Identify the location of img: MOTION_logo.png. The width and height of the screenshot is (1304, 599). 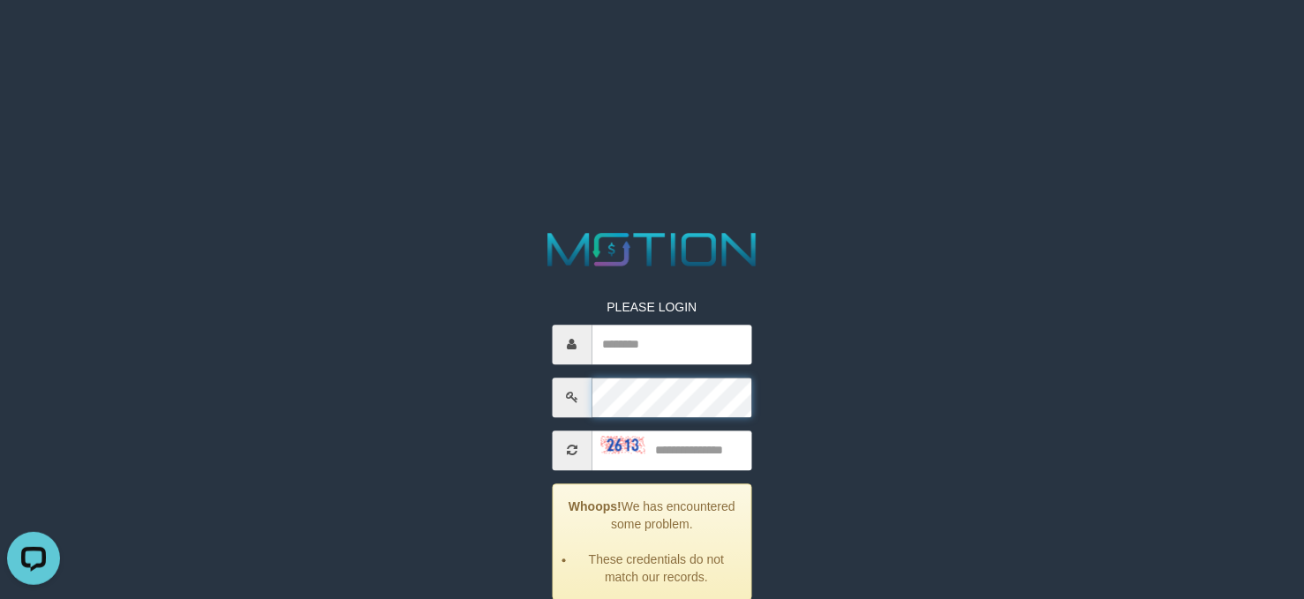
(652, 249).